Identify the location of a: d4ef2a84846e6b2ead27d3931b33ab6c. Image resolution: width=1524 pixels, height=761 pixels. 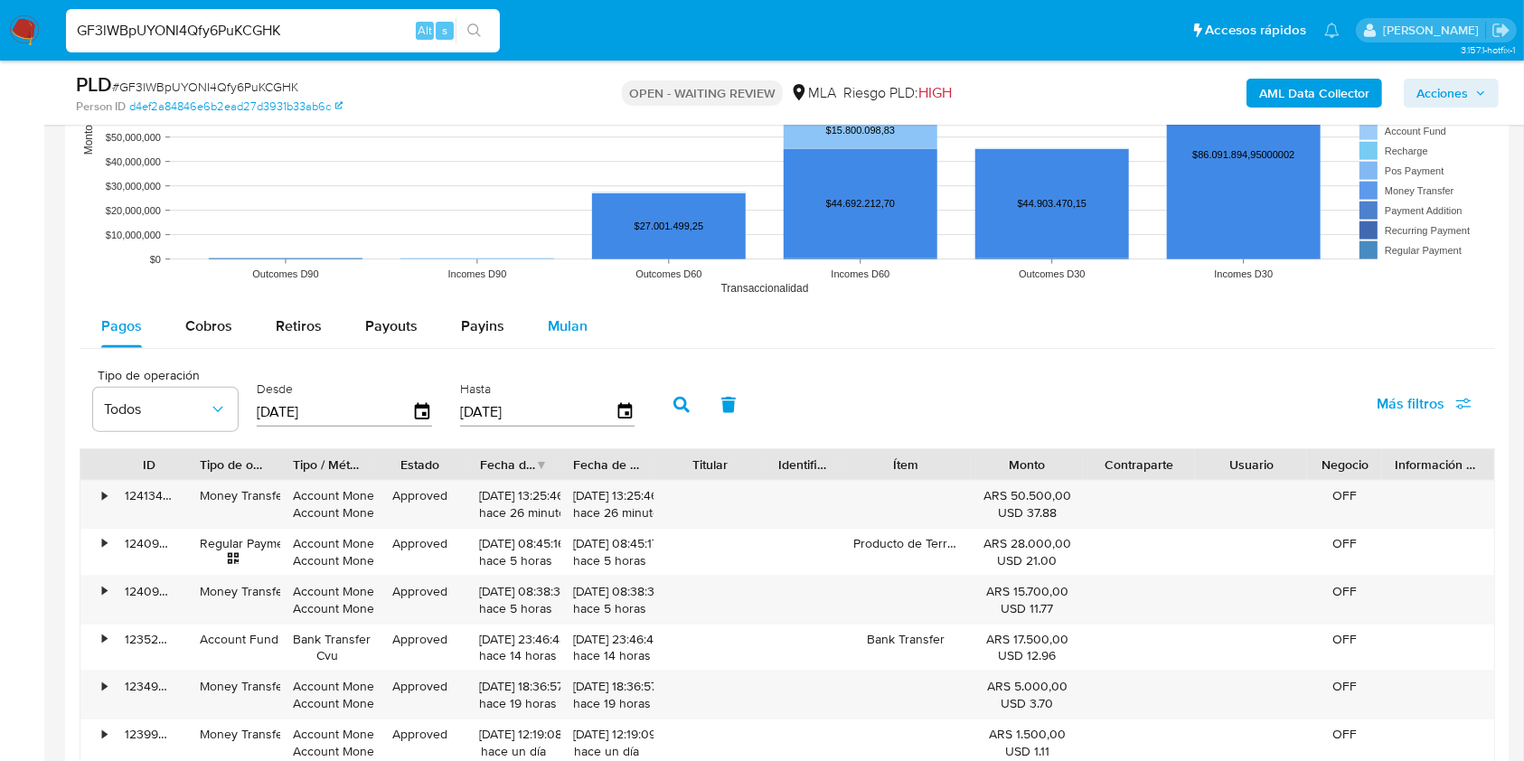
(236, 107).